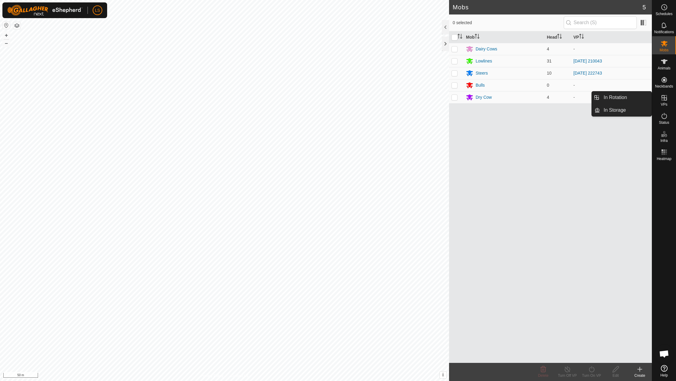 The image size is (676, 381). What do you see at coordinates (664, 159) in the screenshot?
I see `span: Heatmap` at bounding box center [664, 159].